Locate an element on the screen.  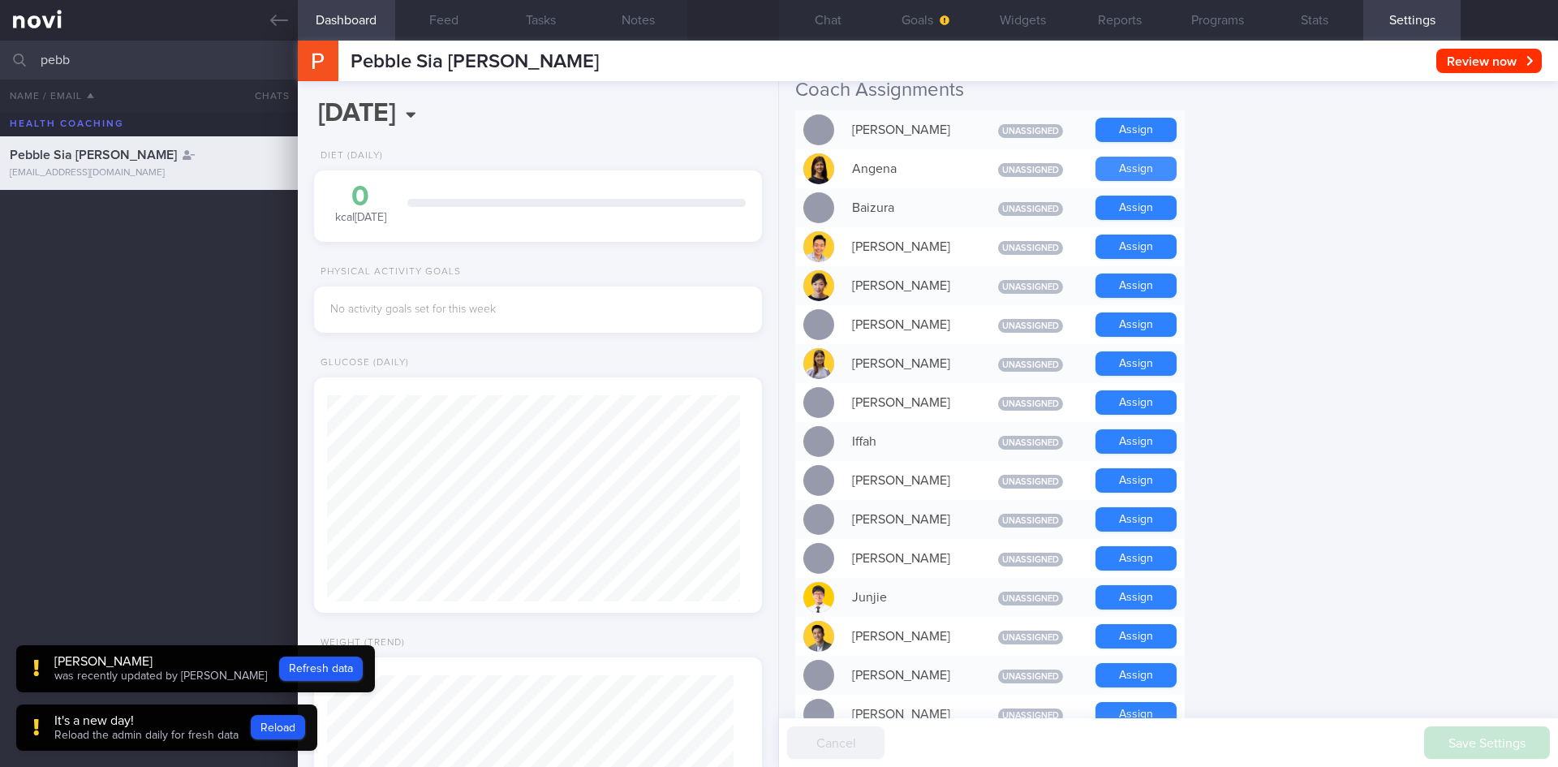
div: Junjie is located at coordinates (909, 597).